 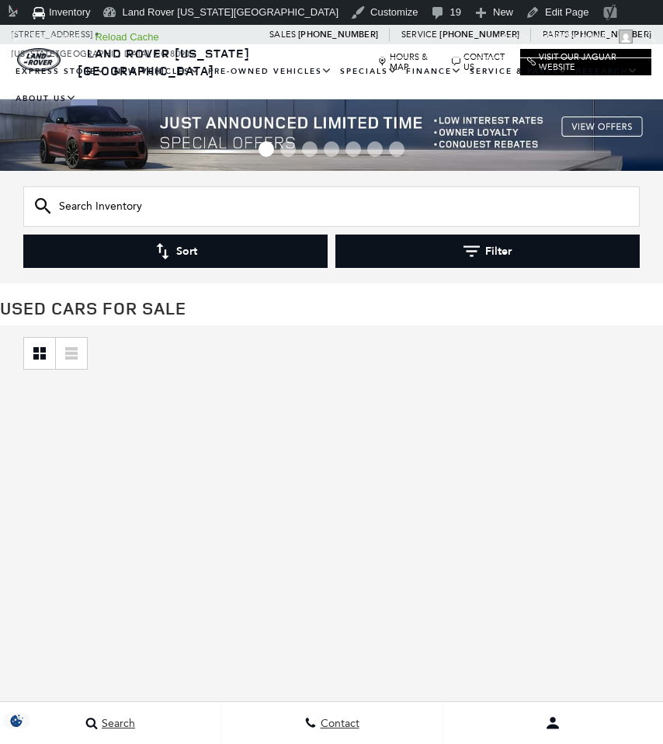 I want to click on a: About Us, so click(x=46, y=99).